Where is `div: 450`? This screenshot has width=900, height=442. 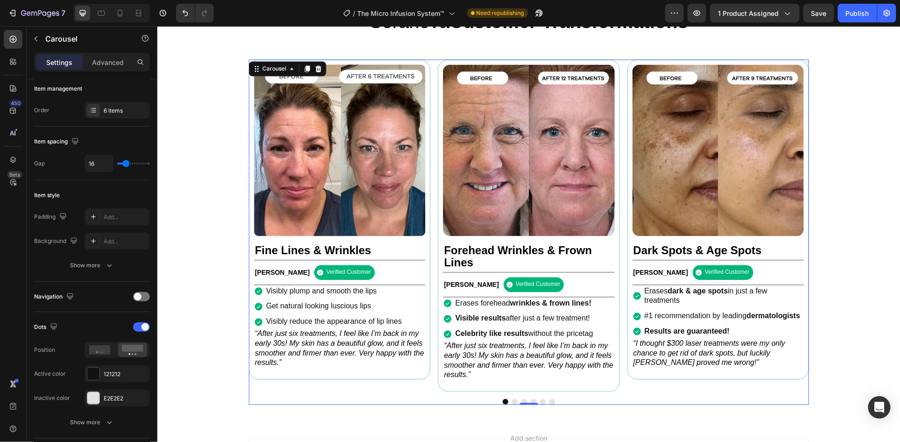 div: 450 is located at coordinates (15, 103).